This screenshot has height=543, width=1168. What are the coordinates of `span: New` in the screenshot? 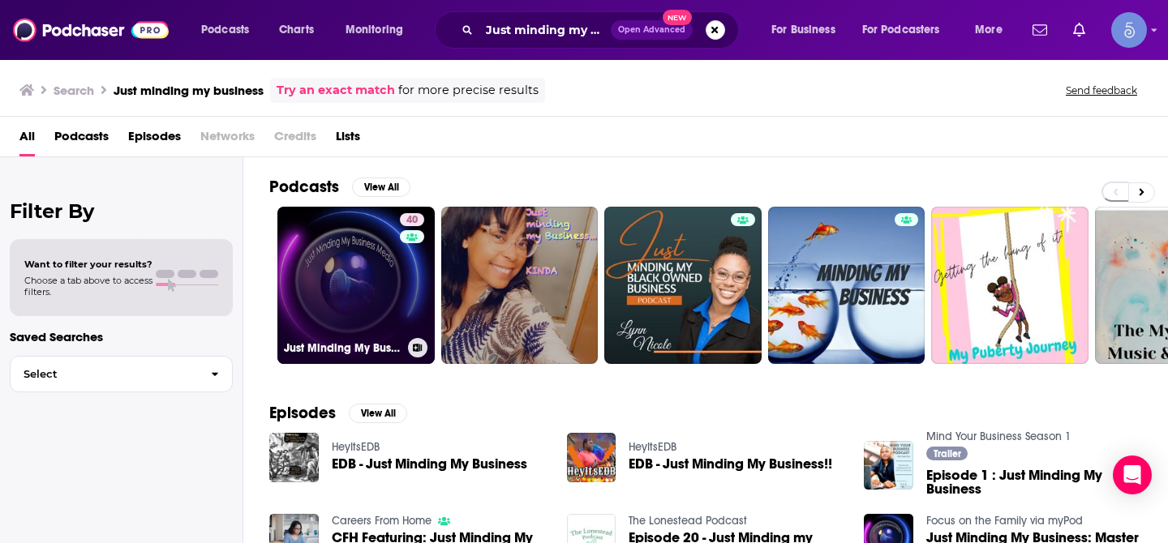 It's located at (677, 17).